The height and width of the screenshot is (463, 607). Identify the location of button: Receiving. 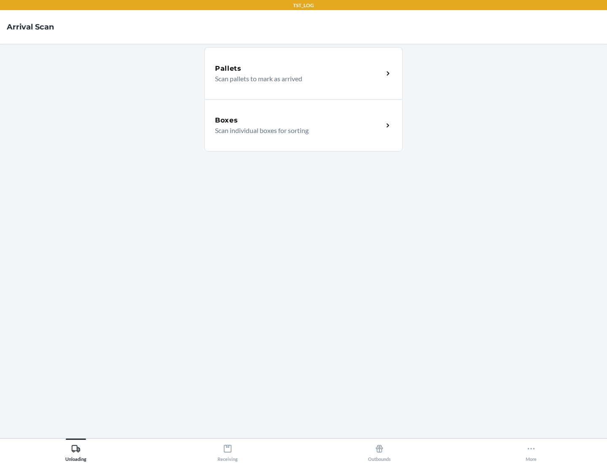
(228, 450).